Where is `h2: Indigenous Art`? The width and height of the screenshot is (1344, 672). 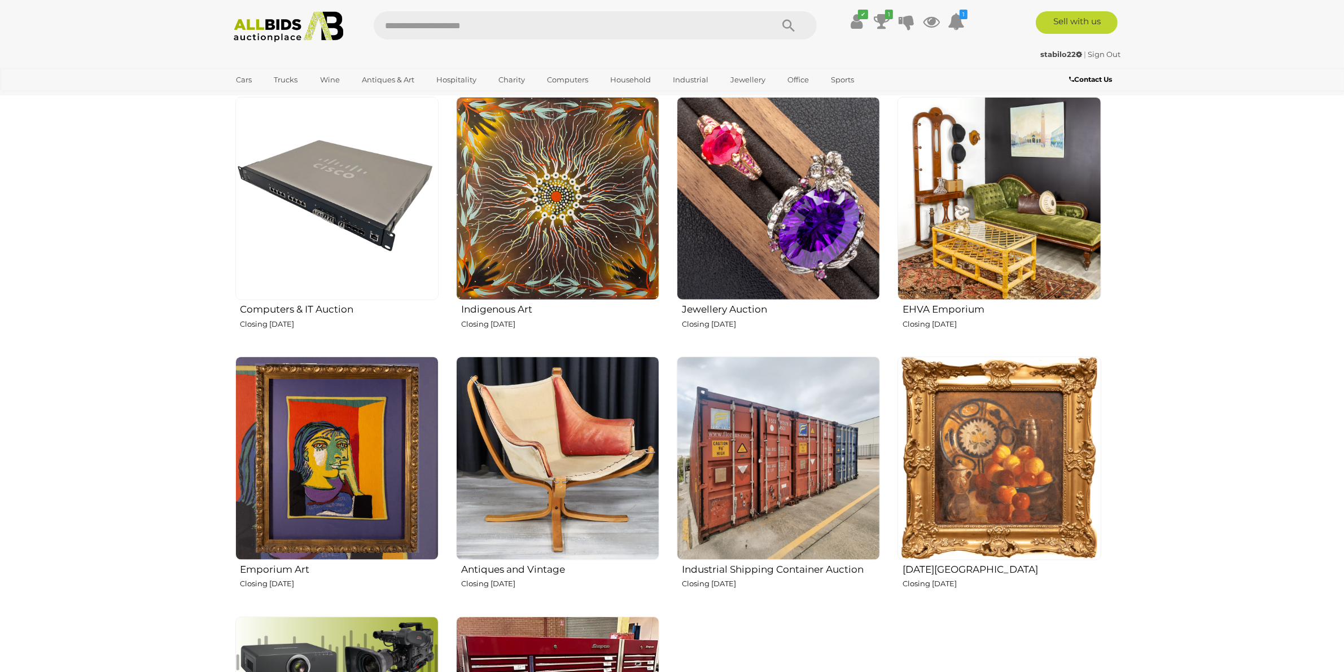
h2: Indigenous Art is located at coordinates (560, 308).